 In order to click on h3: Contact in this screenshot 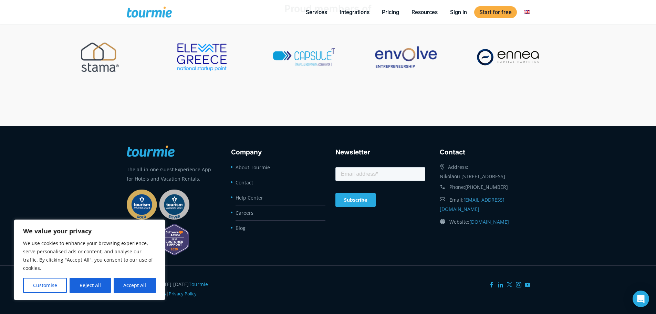, I will do `click(484, 152)`.